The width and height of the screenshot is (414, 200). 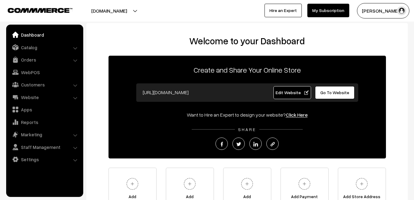 What do you see at coordinates (401, 11) in the screenshot?
I see `img: user` at bounding box center [401, 11].